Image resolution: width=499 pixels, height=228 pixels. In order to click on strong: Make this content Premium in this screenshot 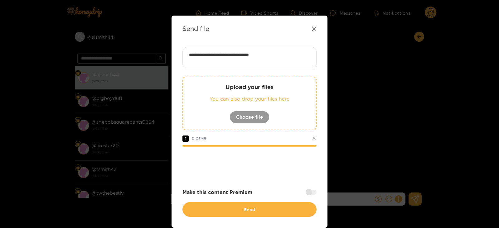, I will do `click(217, 192)`.